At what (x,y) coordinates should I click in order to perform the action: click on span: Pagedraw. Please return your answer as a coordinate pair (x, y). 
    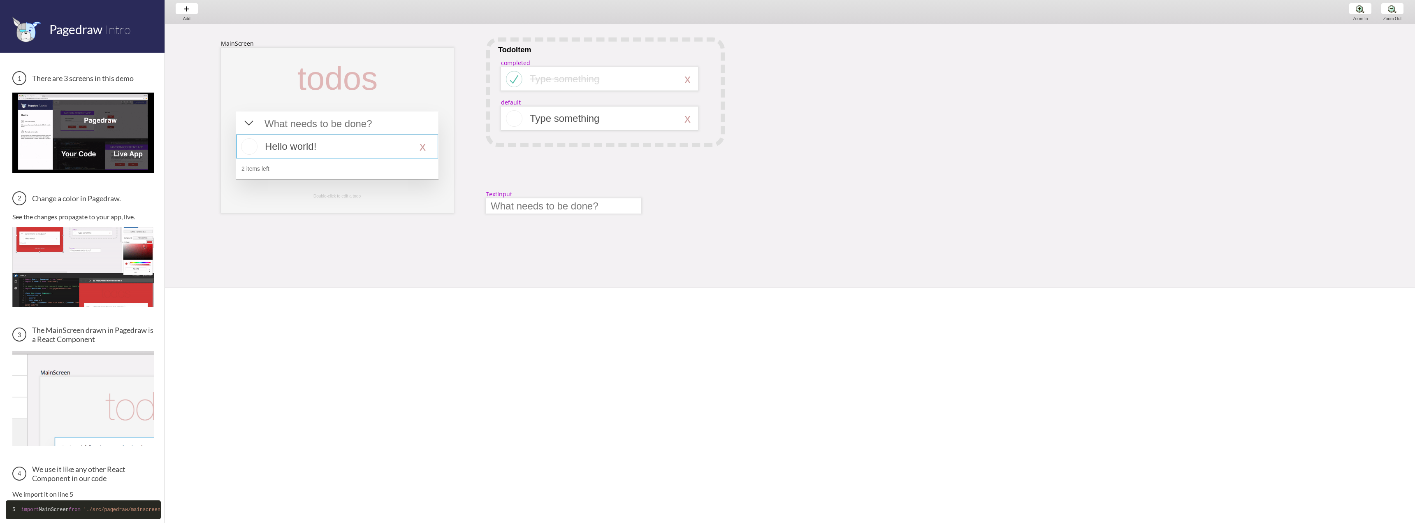
    Looking at the image, I should click on (76, 29).